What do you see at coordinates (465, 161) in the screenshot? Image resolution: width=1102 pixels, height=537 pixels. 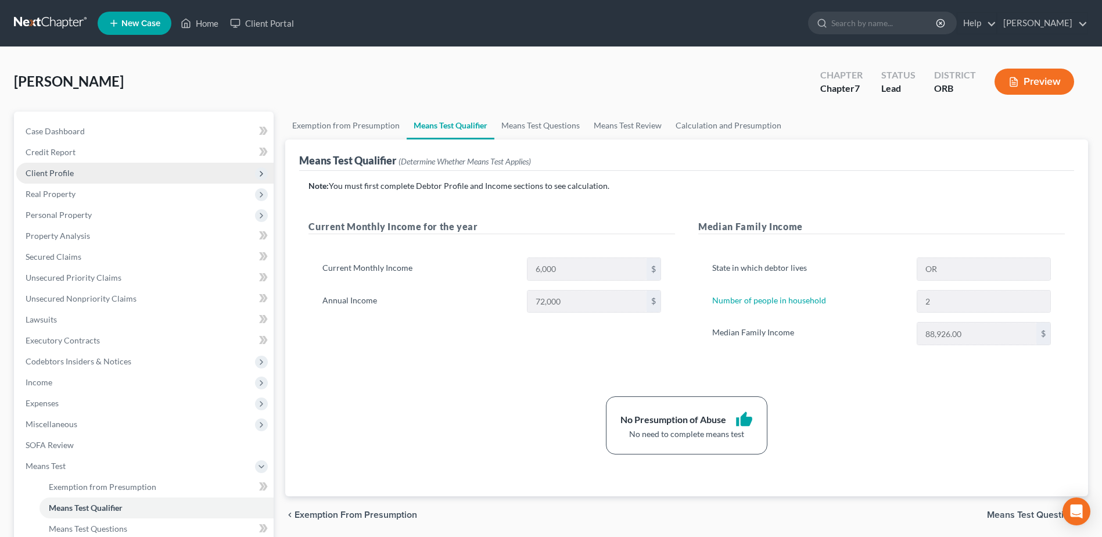 I see `span: (Determine Whether Means Test Applies)` at bounding box center [465, 161].